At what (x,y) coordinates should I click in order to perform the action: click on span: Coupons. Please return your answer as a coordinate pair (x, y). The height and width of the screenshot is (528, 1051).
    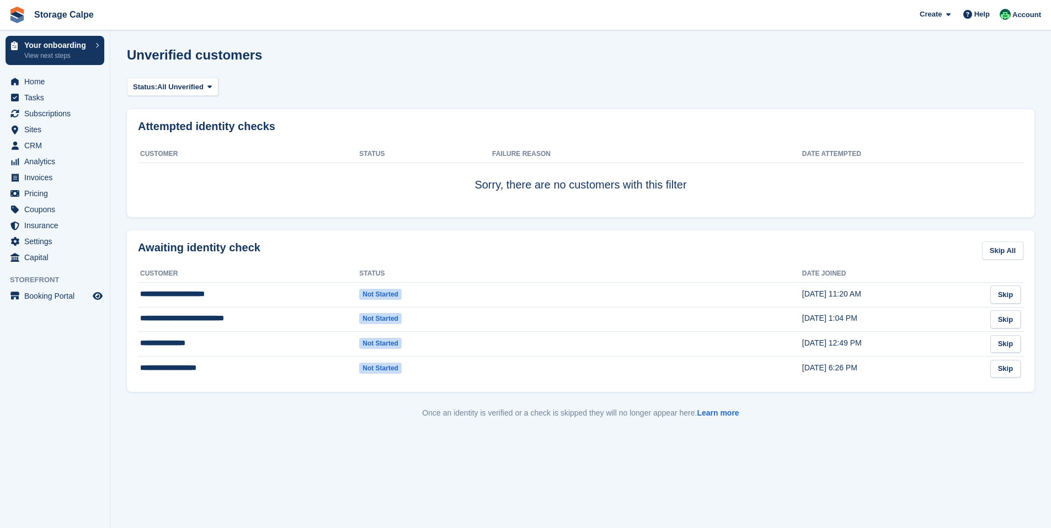
    Looking at the image, I should click on (57, 210).